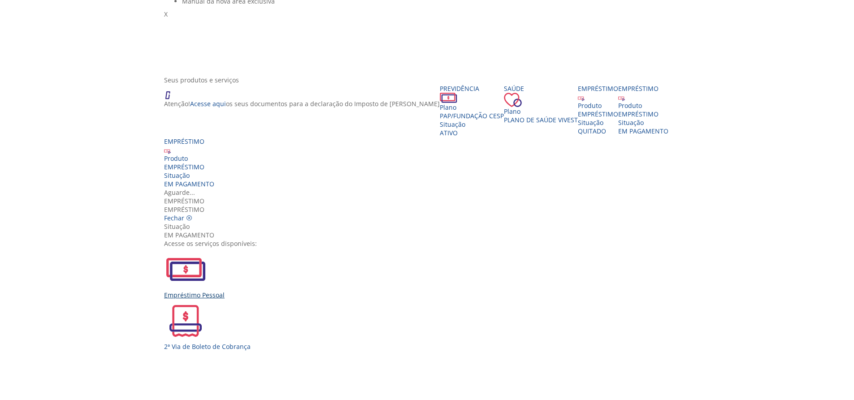 The width and height of the screenshot is (854, 400). What do you see at coordinates (431, 347) in the screenshot?
I see `div: 2ª Via de Boleto de Cobrança` at bounding box center [431, 347].